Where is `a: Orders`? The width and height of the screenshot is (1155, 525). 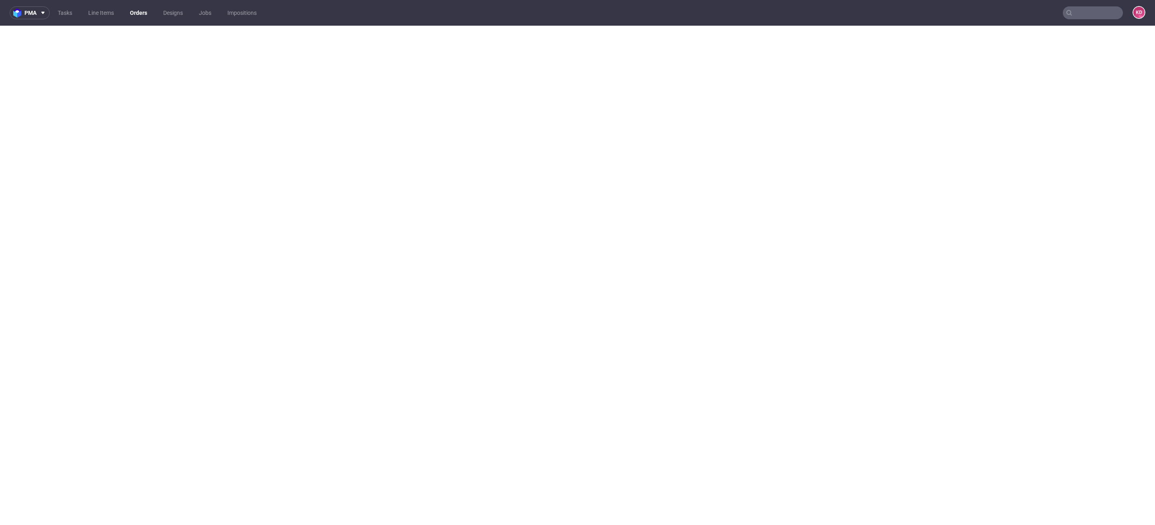 a: Orders is located at coordinates (138, 13).